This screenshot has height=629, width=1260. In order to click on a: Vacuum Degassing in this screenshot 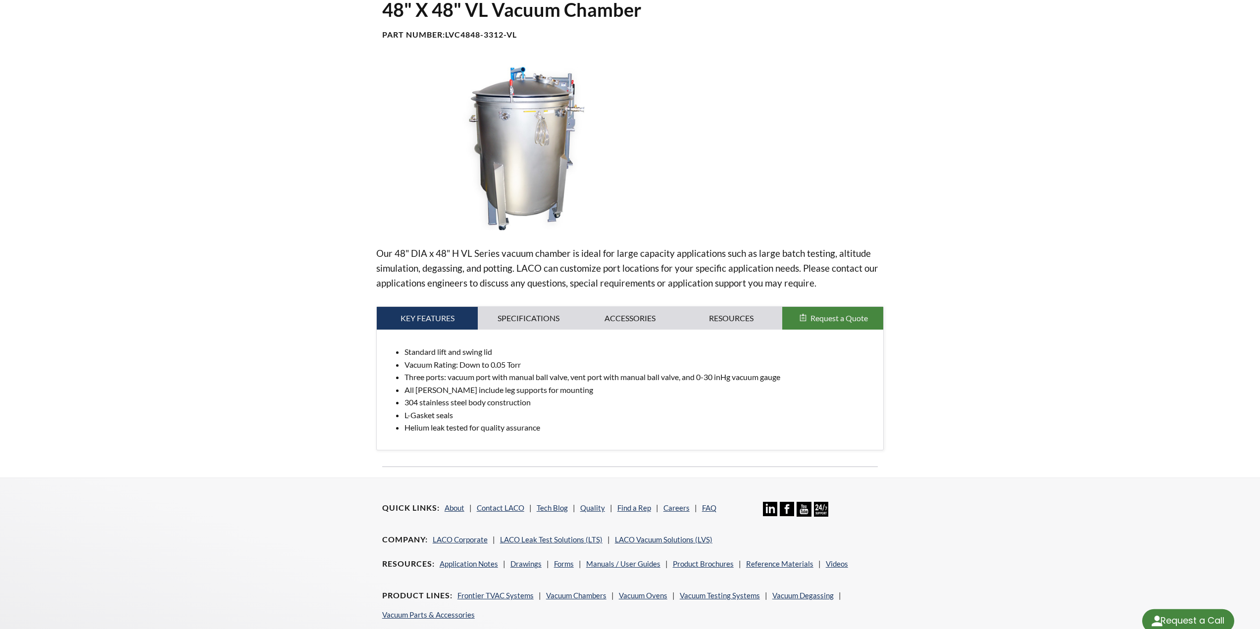, I will do `click(803, 596)`.